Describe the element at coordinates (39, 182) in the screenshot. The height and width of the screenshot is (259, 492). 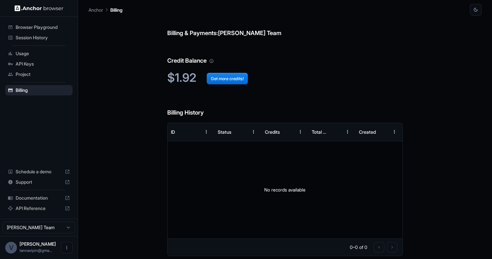
I see `div: Support` at that location.